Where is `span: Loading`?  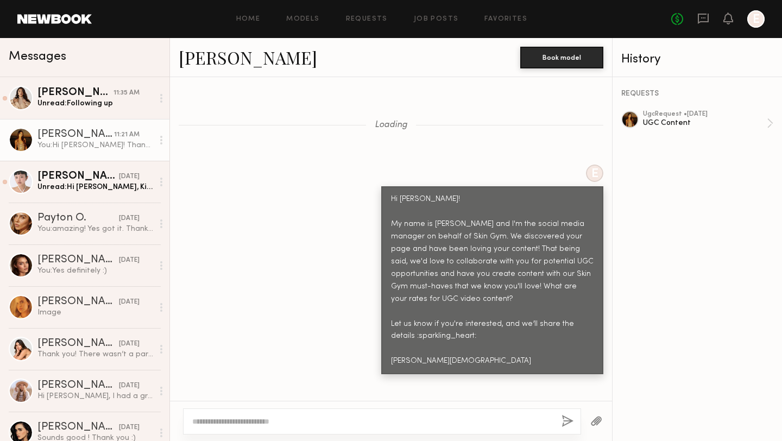 span: Loading is located at coordinates (391, 125).